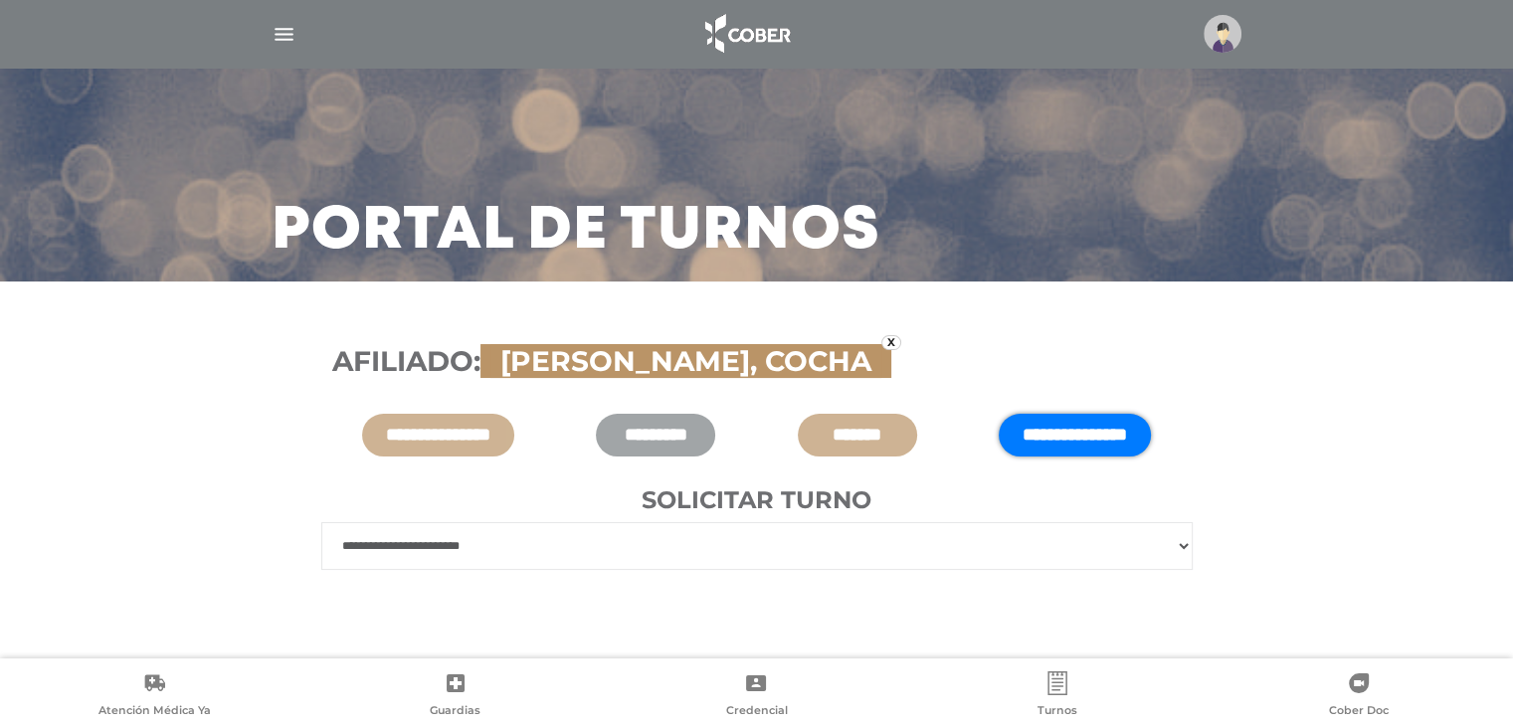 The image size is (1513, 726). What do you see at coordinates (757, 500) in the screenshot?
I see `h4: Solicitar turno` at bounding box center [757, 500].